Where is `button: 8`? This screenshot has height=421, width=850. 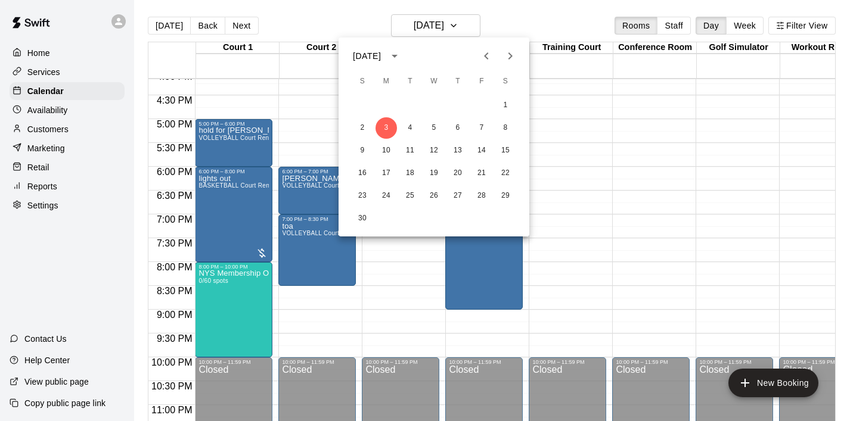 button: 8 is located at coordinates (506, 128).